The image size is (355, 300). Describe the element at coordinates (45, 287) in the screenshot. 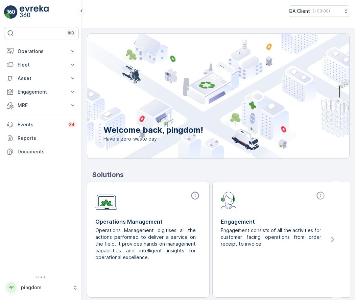

I see `p: pingdom` at that location.